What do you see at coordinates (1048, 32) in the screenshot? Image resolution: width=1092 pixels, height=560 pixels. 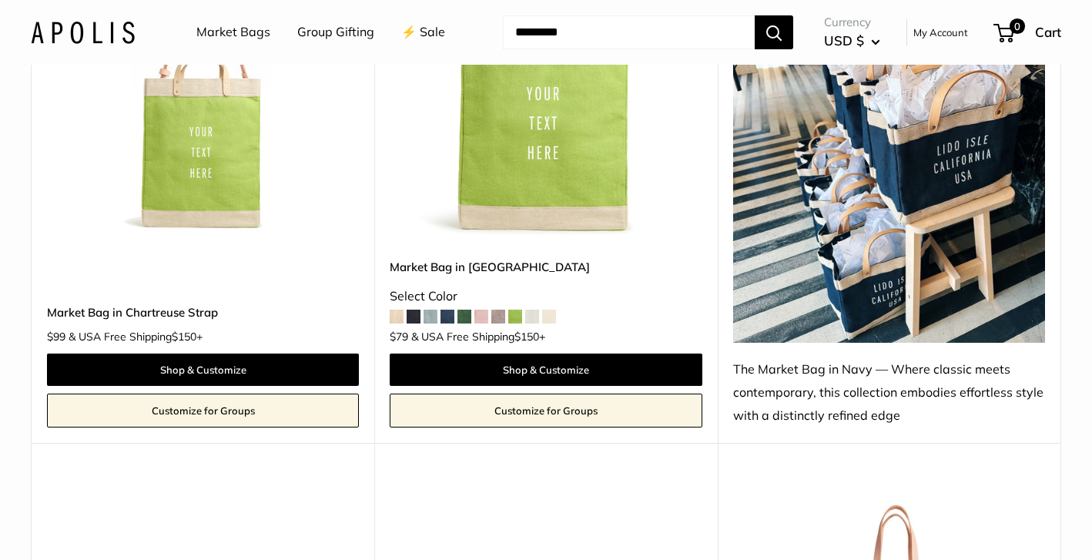 I see `span: Cart` at bounding box center [1048, 32].